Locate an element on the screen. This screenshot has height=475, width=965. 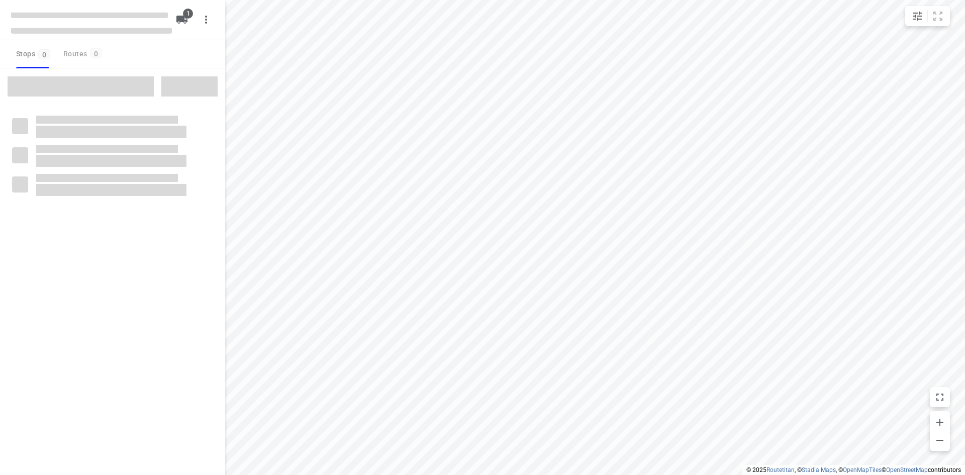
a: OpenMapTiles is located at coordinates (862, 470).